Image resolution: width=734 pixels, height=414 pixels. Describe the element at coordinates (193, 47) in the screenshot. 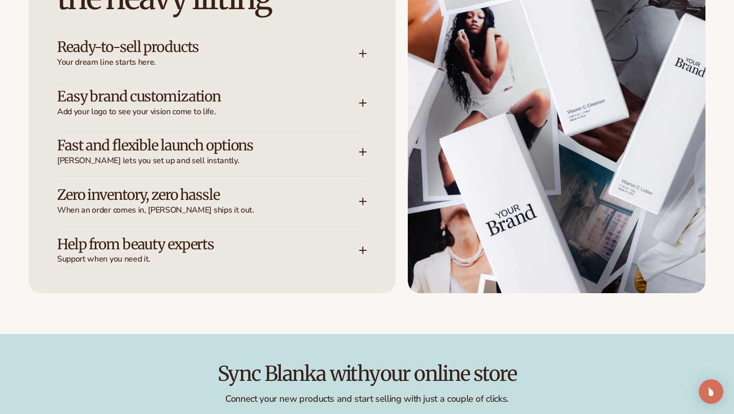

I see `h3: Ready-to-sell products` at that location.